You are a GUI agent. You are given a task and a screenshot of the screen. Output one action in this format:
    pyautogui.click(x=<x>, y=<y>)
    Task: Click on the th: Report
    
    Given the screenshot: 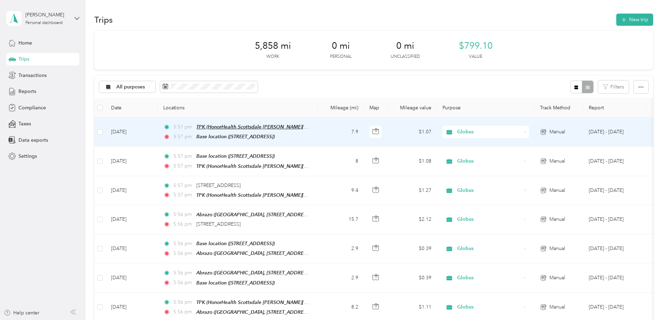 What is the action you would take?
    pyautogui.click(x=615, y=108)
    